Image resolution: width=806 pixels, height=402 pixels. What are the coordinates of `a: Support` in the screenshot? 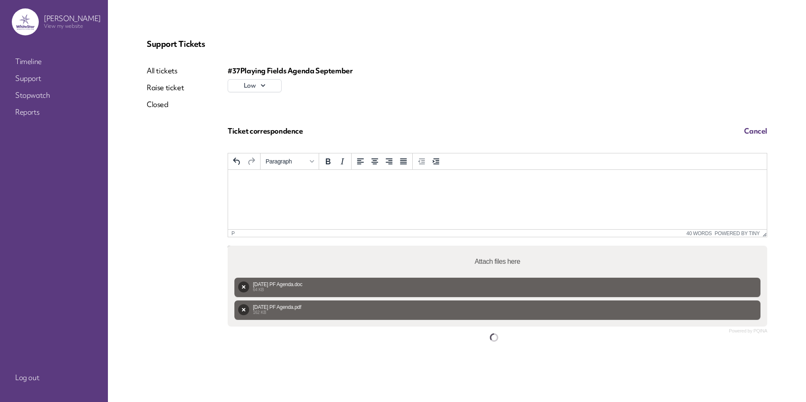 It's located at (54, 78).